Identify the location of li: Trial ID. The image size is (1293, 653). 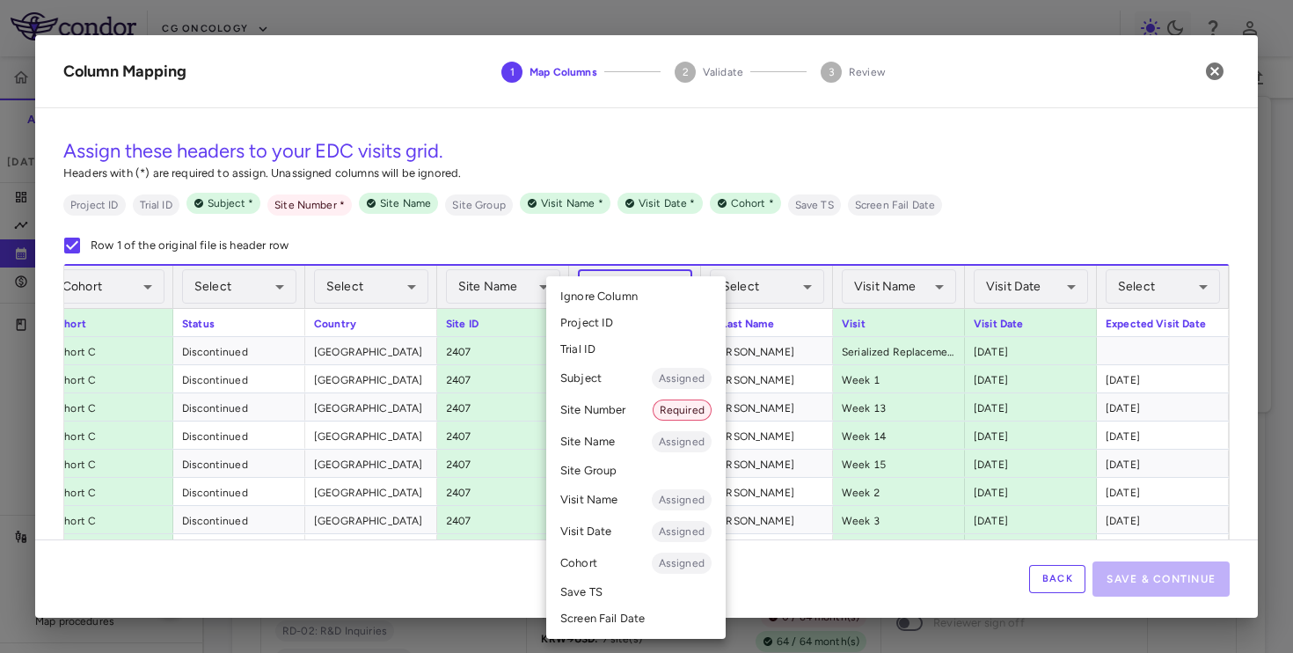
(636, 349).